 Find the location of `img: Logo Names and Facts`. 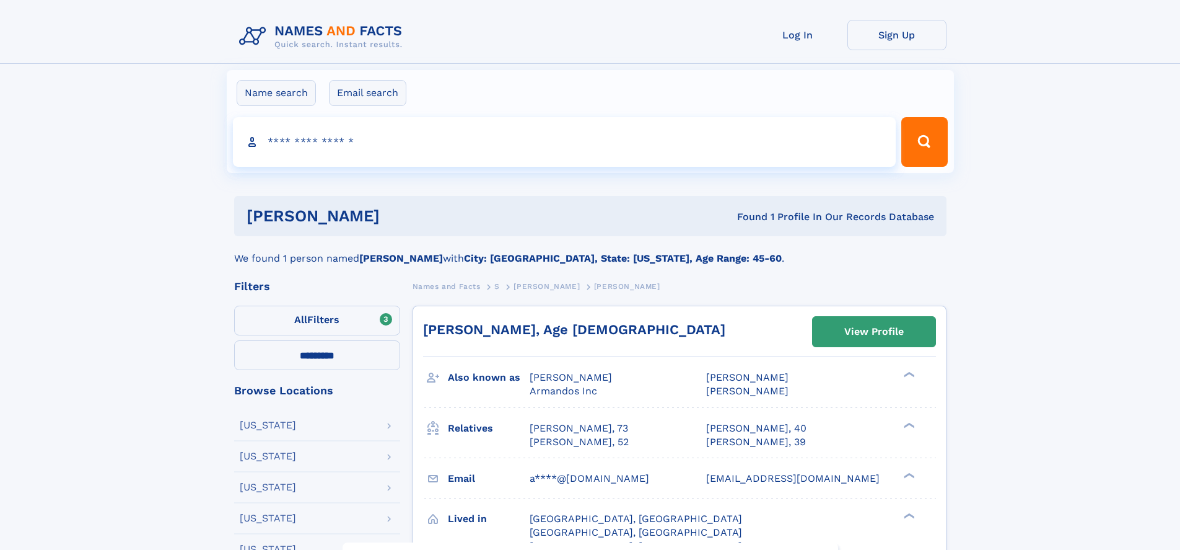

img: Logo Names and Facts is located at coordinates (323, 37).